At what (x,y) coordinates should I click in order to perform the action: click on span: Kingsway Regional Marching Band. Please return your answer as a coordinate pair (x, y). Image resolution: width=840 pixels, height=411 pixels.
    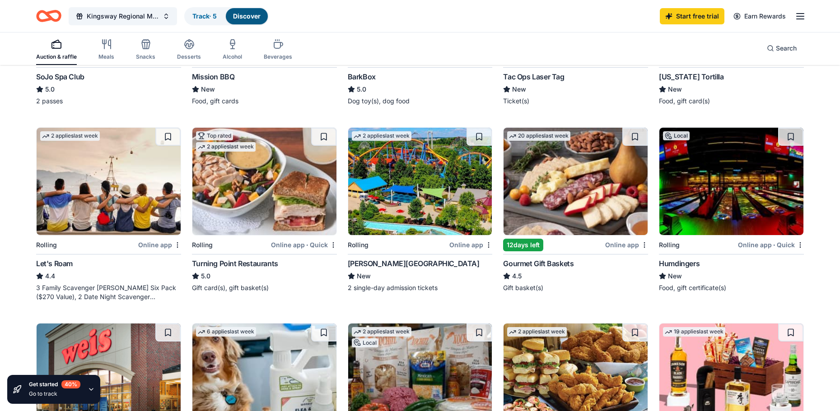
    Looking at the image, I should click on (123, 16).